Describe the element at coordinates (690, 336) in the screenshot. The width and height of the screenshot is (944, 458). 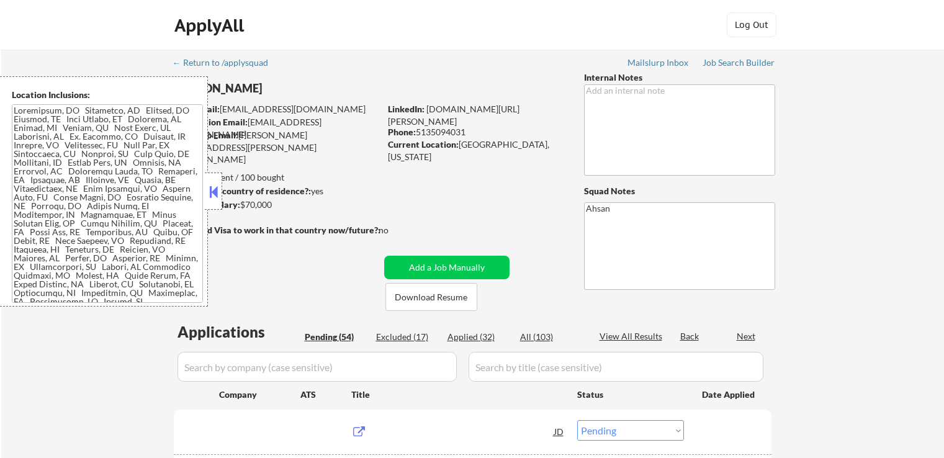
I see `div: Back` at that location.